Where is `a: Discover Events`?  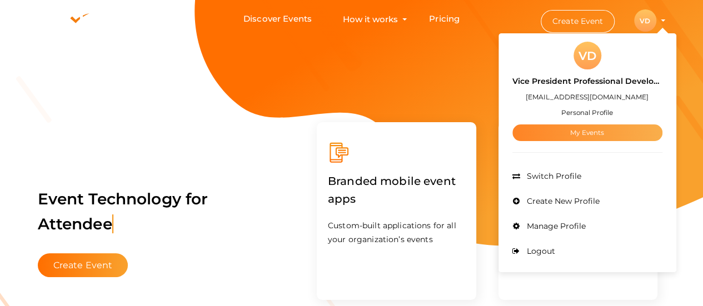 a: Discover Events is located at coordinates (277, 19).